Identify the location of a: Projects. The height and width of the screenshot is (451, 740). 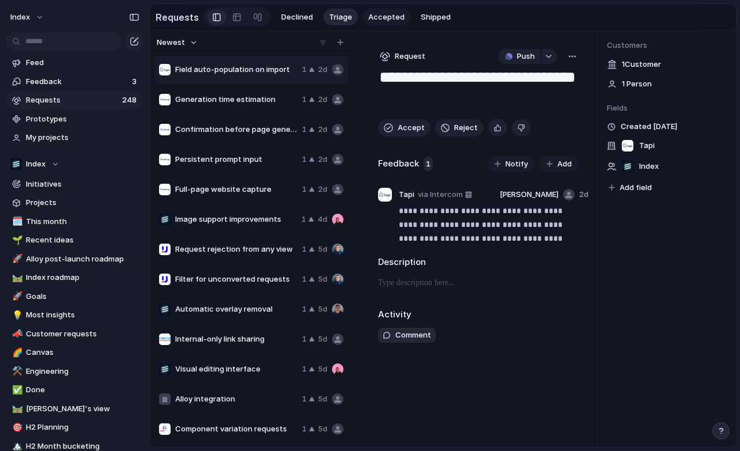
(74, 203).